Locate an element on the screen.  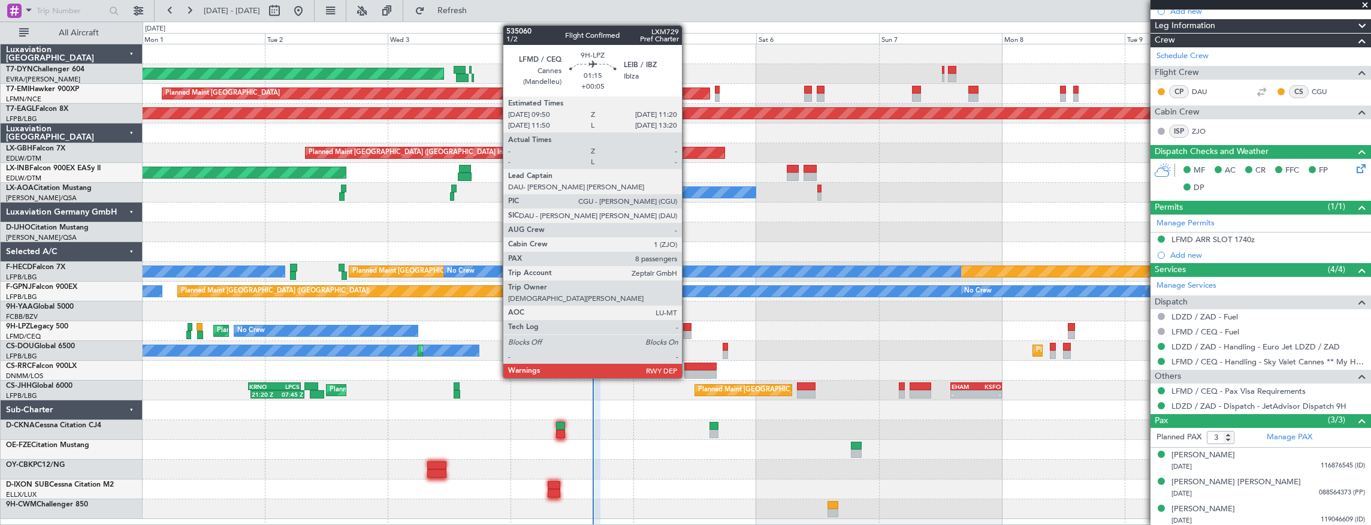
span: 116876545 (ID) is located at coordinates (1343, 466).